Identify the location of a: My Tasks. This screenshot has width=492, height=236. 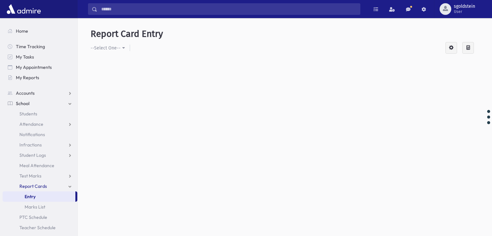
(40, 57).